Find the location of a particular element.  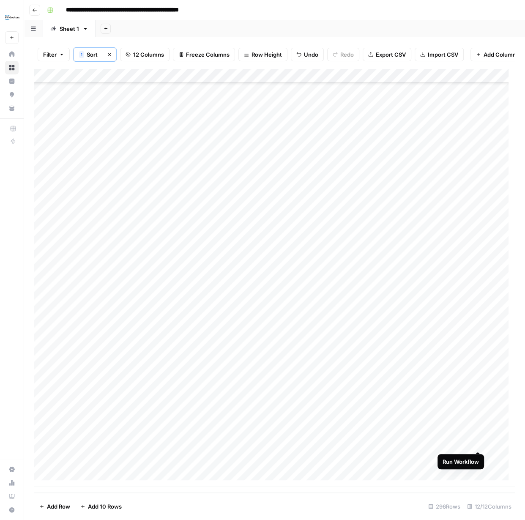

div: Keywords by Traffic is located at coordinates (117, 52).